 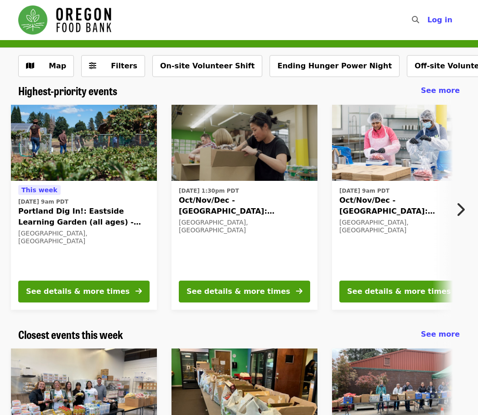 What do you see at coordinates (93, 66) in the screenshot?
I see `i: sliders-h icon` at bounding box center [93, 66].